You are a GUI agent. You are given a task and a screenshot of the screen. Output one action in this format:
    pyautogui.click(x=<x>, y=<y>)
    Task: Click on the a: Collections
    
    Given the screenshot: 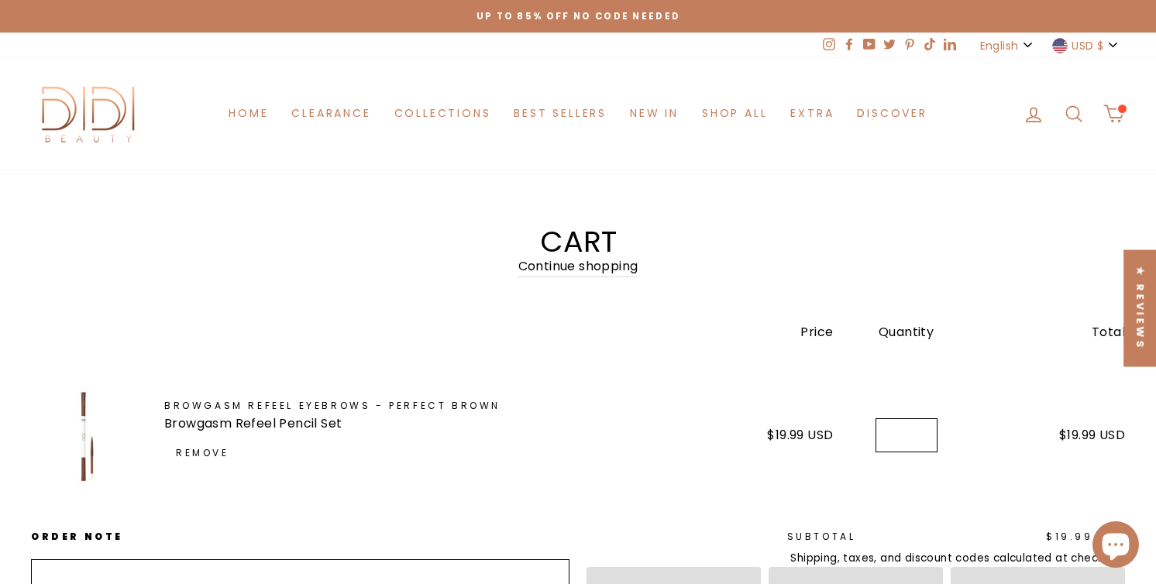 What is the action you would take?
    pyautogui.click(x=443, y=113)
    